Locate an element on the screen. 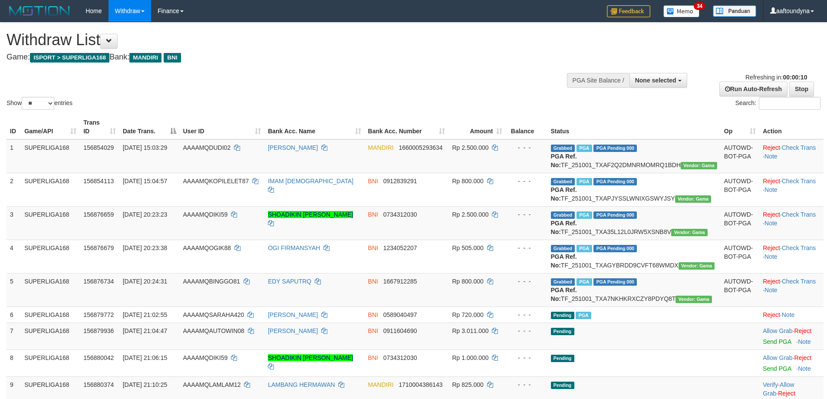 This screenshot has width=827, height=399. td: 6 is located at coordinates (13, 314).